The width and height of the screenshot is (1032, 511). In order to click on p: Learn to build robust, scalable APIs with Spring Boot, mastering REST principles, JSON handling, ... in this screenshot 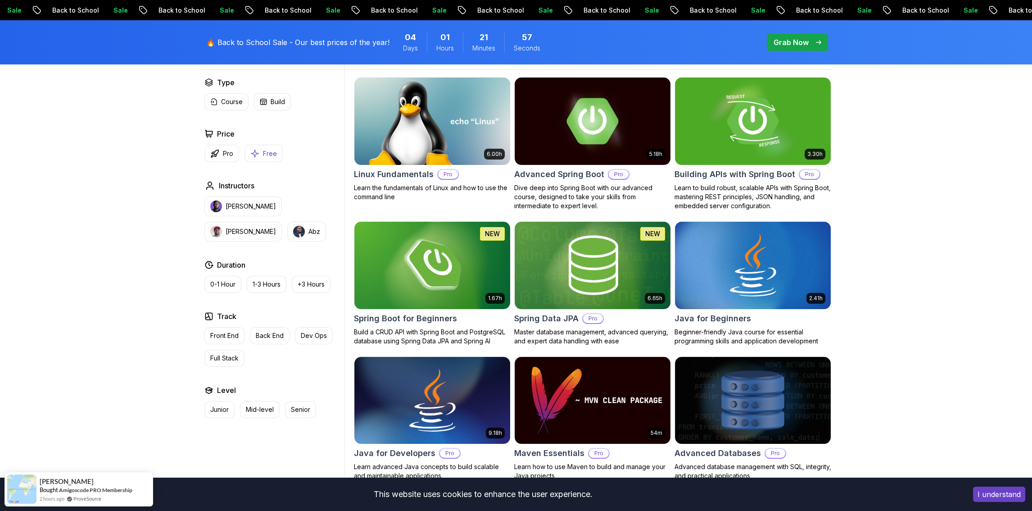, I will do `click(753, 197)`.